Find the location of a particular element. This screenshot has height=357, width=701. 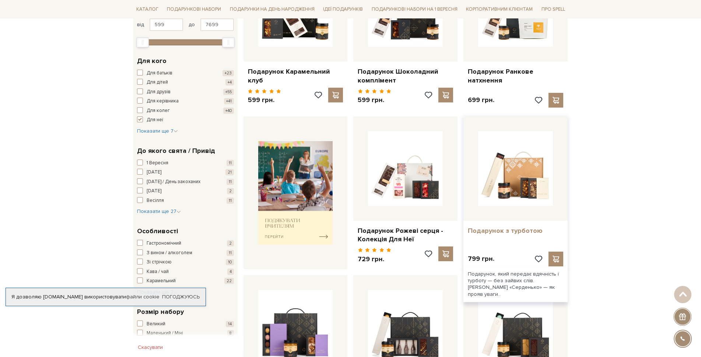

button: Великий 14 is located at coordinates (185, 324).